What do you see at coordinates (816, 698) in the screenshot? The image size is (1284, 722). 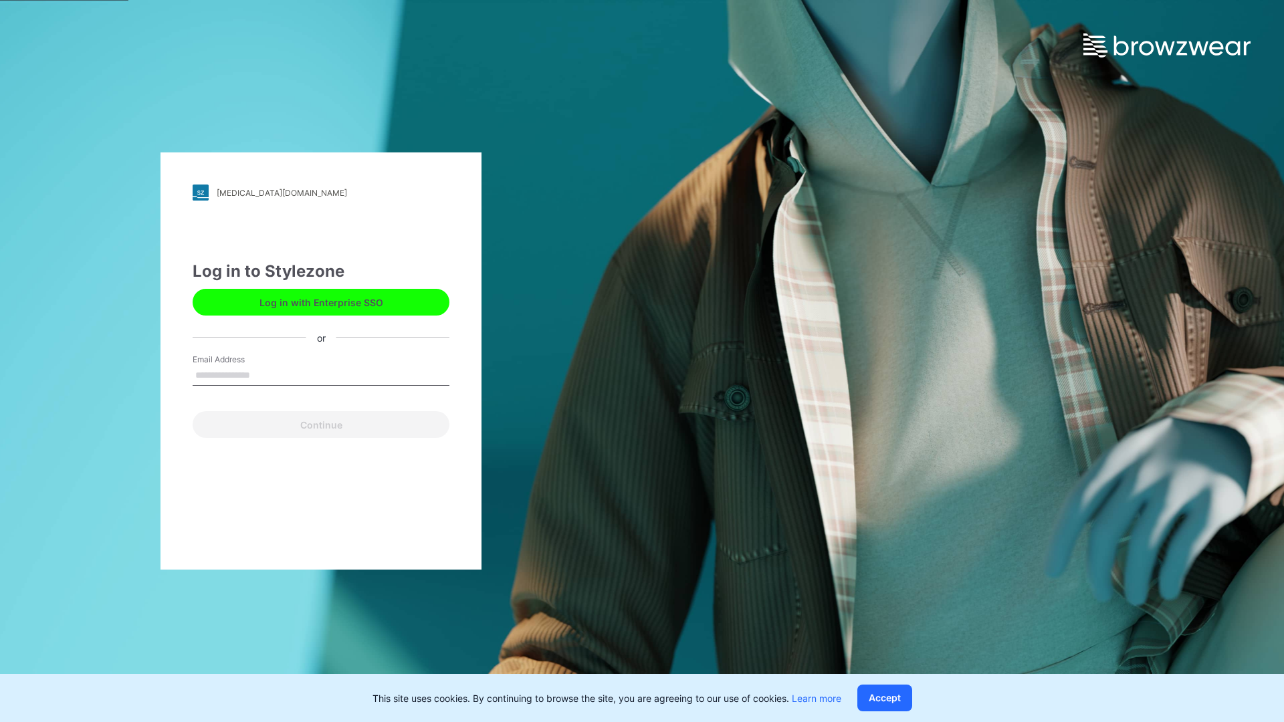 I see `a: Learn more` at bounding box center [816, 698].